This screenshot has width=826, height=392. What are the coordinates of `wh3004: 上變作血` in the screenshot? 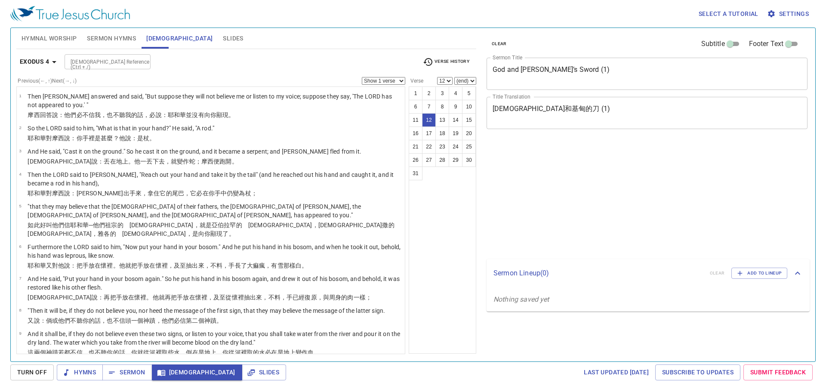 It's located at (304, 352).